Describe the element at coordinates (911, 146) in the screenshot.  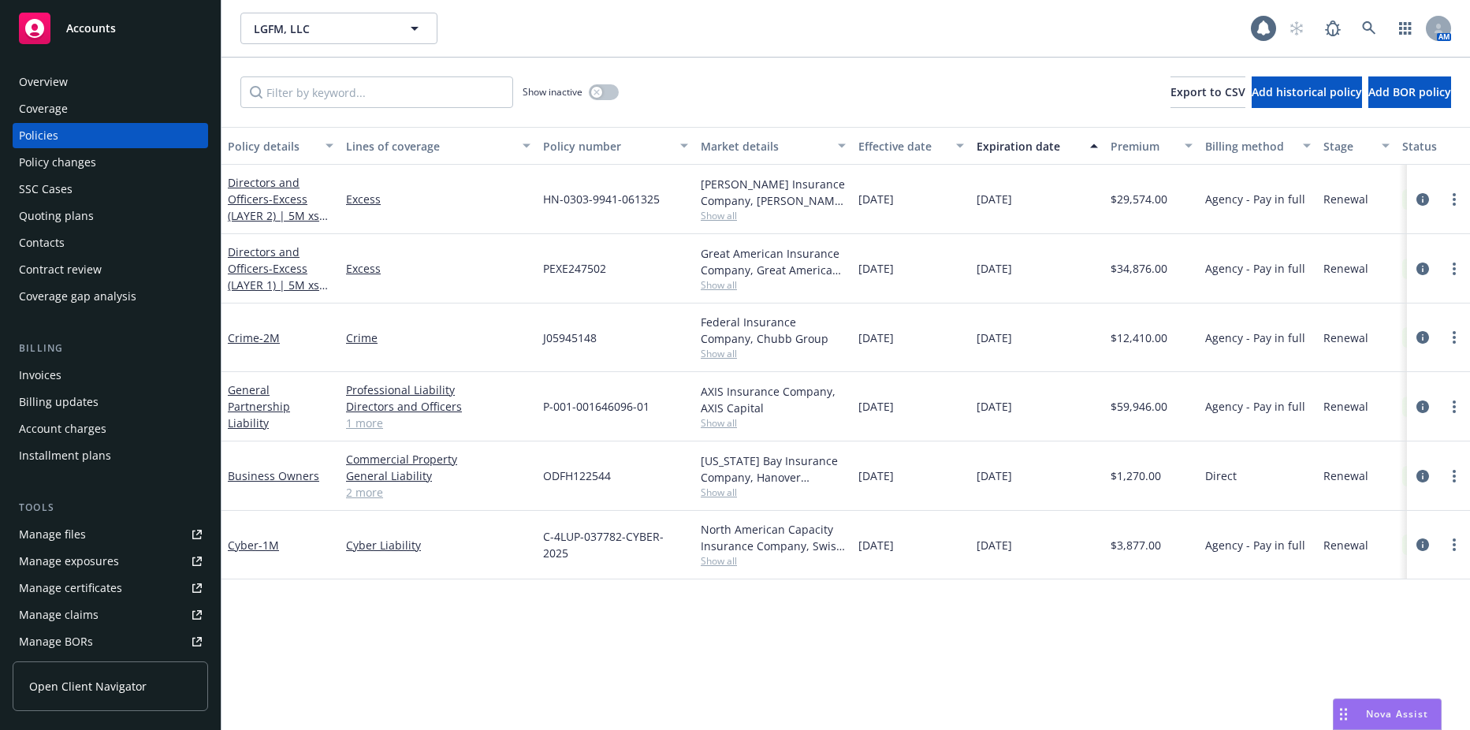
I see `button: Effective date` at that location.